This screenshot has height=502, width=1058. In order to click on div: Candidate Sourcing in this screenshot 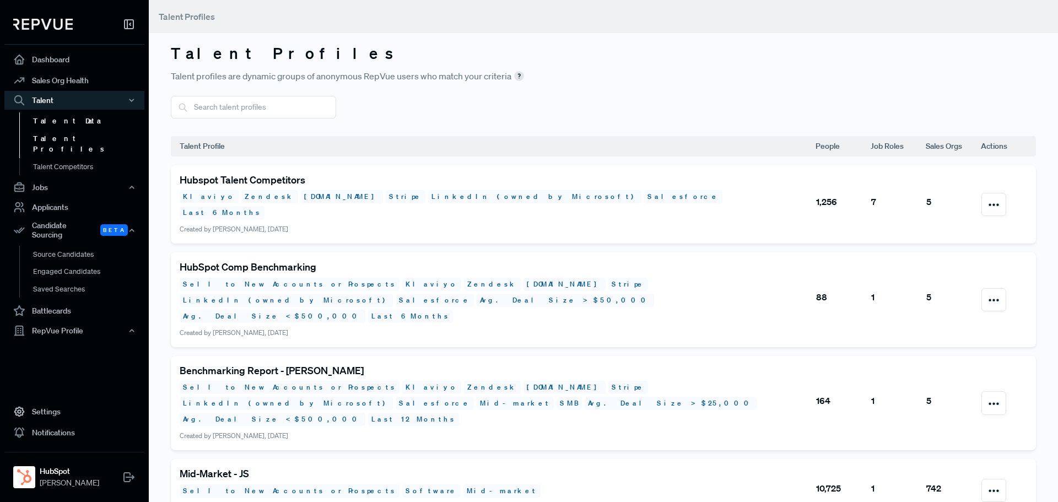, I will do `click(74, 230)`.